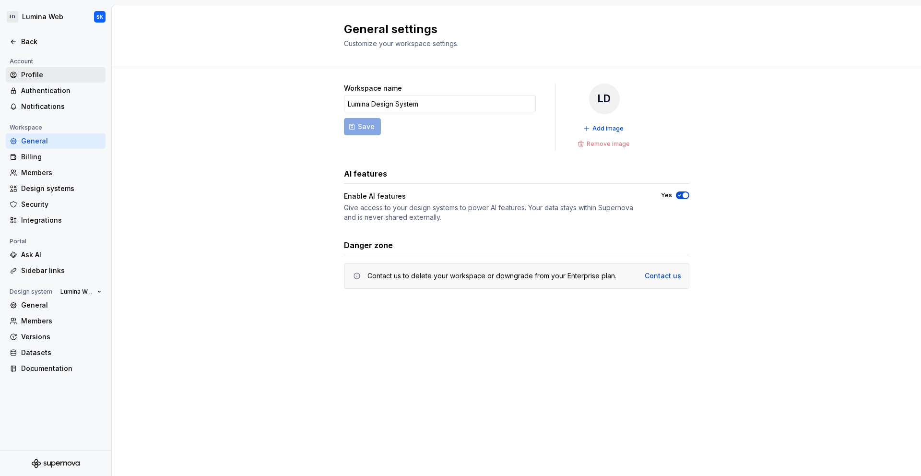 The image size is (921, 476). Describe the element at coordinates (77, 292) in the screenshot. I see `span: Lumina Web` at that location.